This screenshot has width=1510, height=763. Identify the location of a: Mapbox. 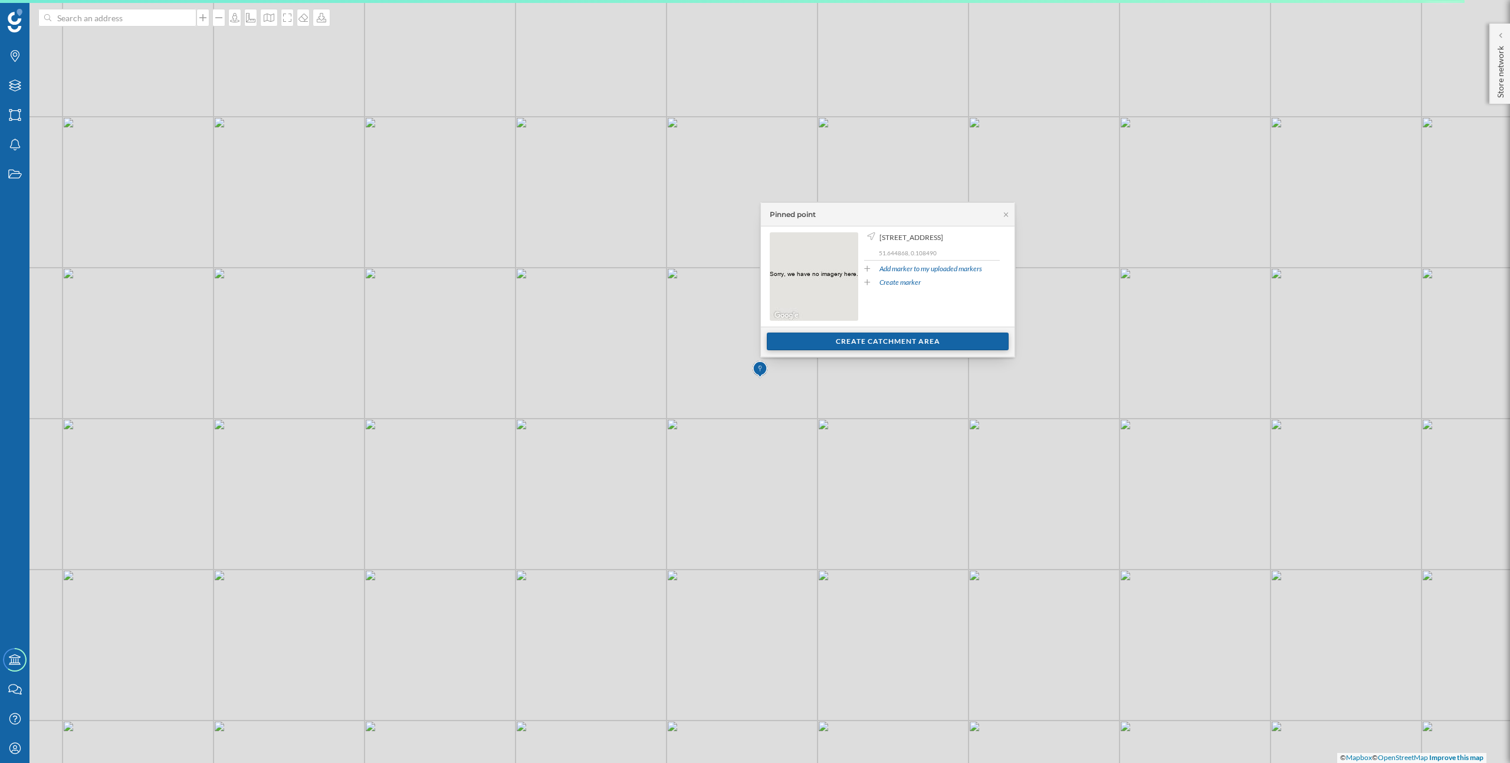
(1359, 757).